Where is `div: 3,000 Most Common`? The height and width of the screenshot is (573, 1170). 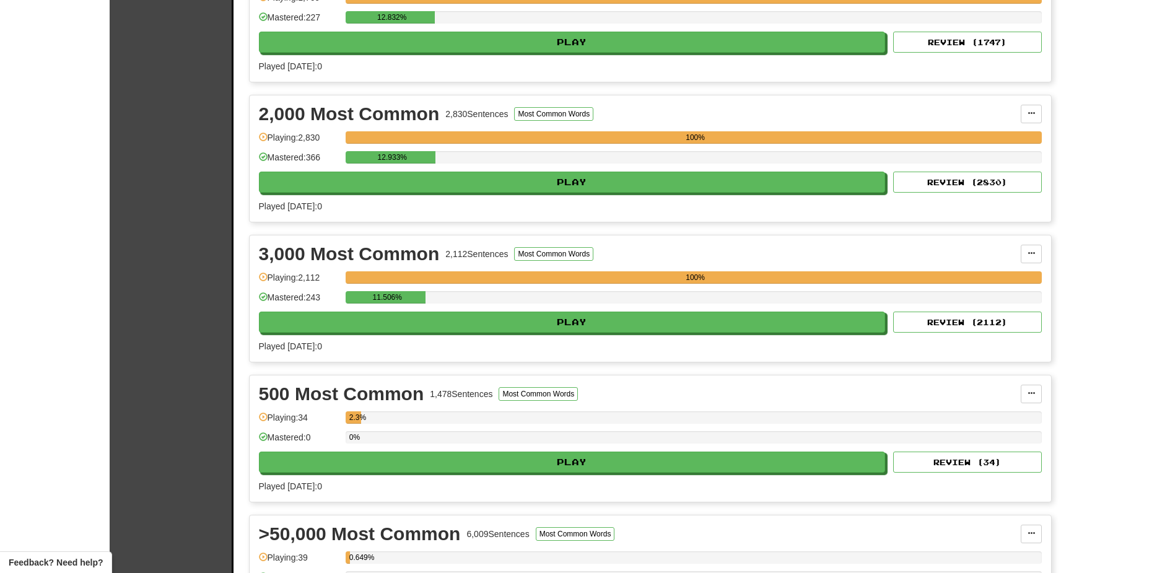
div: 3,000 Most Common is located at coordinates (349, 254).